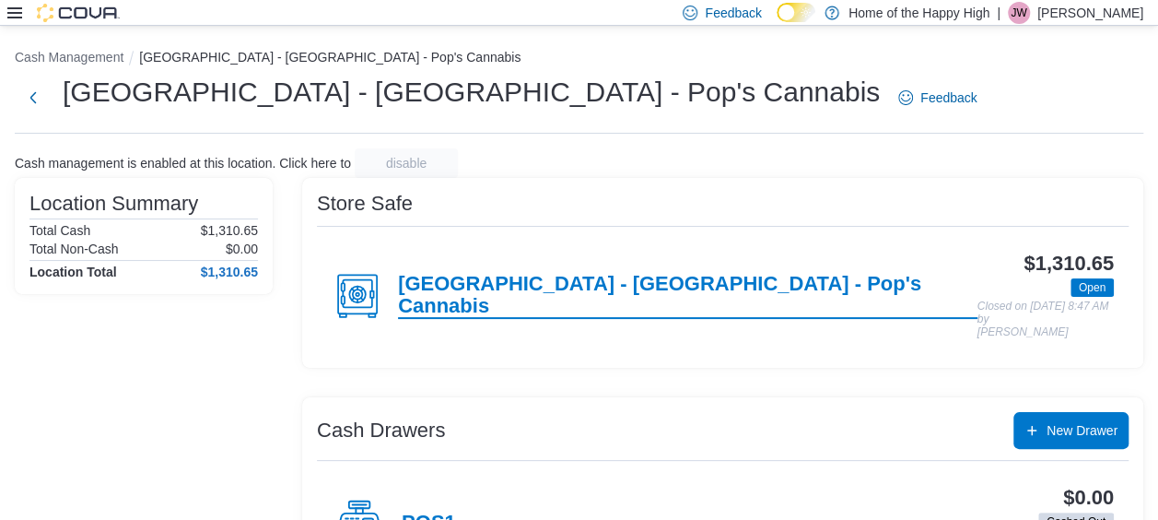  I want to click on span: JW, so click(1018, 13).